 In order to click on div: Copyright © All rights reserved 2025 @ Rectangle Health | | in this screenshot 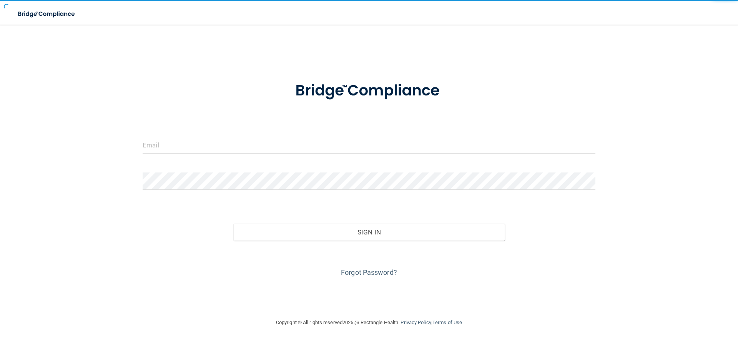, I will do `click(369, 322)`.